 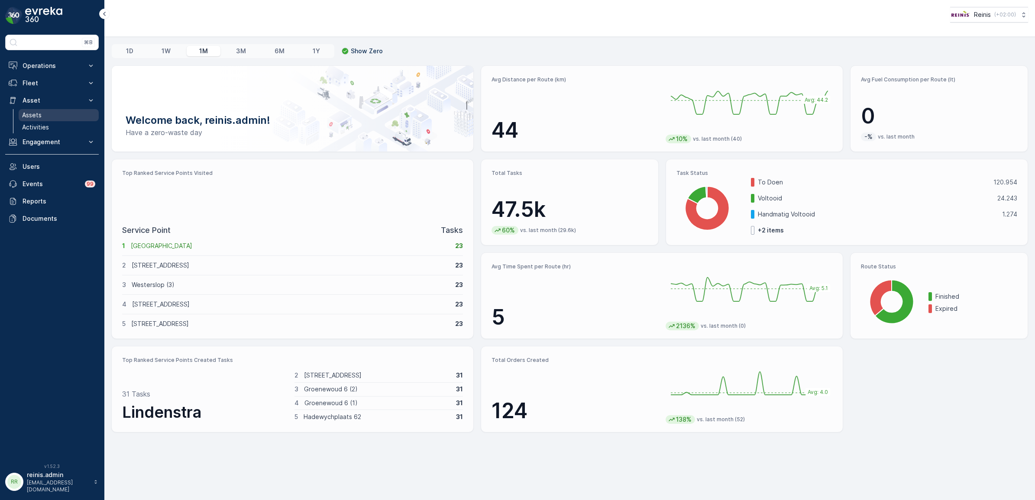 I want to click on p: ⌘B, so click(x=88, y=42).